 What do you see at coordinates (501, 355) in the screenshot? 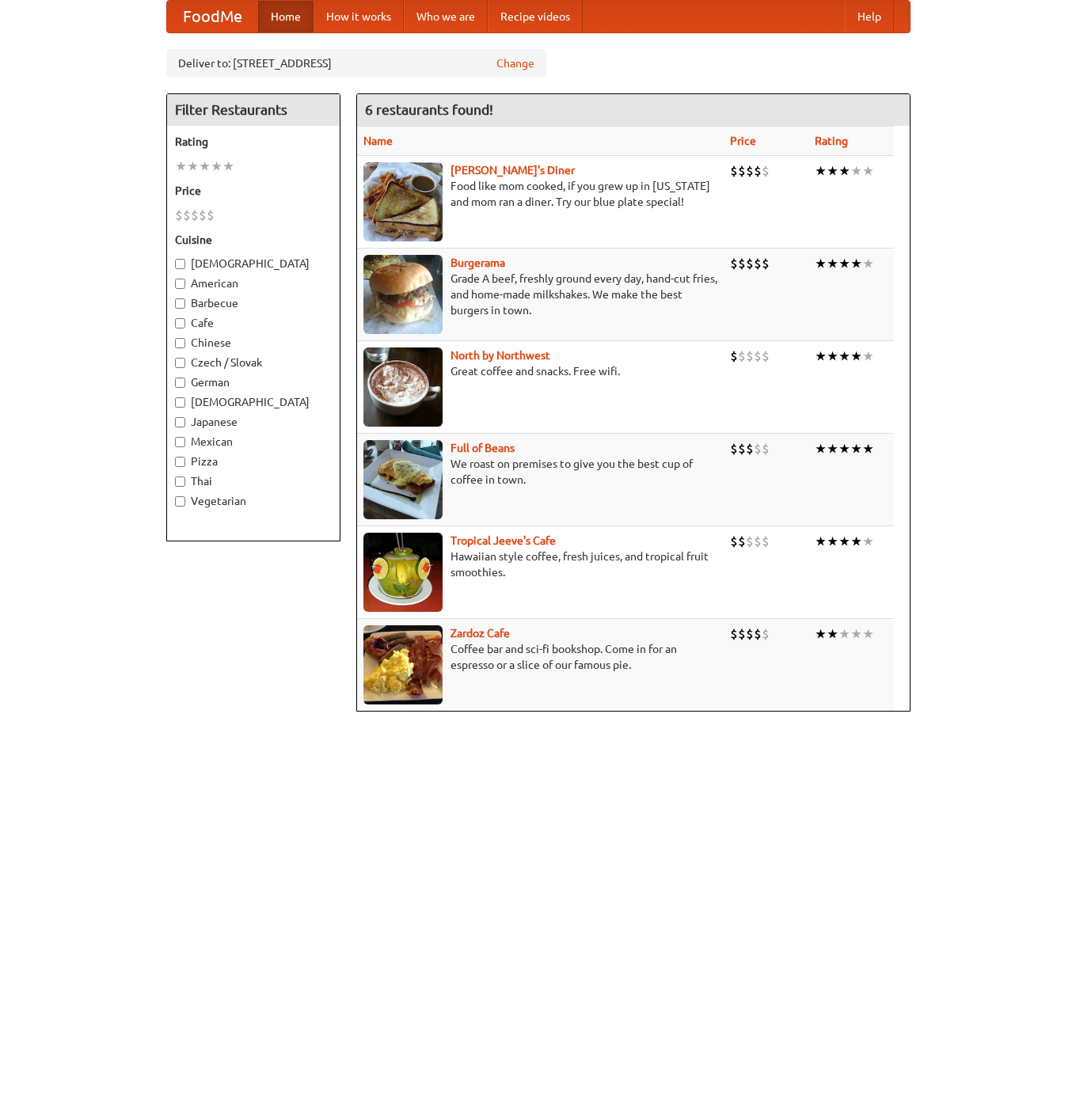
I see `a: North by Northwest` at bounding box center [501, 355].